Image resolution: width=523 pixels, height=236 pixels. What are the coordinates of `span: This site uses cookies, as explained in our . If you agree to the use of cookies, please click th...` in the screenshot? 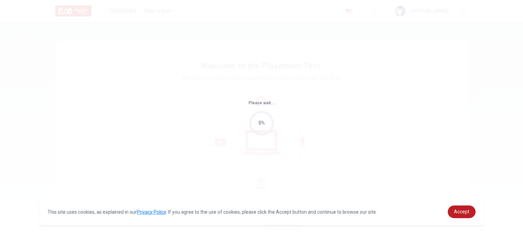 It's located at (212, 212).